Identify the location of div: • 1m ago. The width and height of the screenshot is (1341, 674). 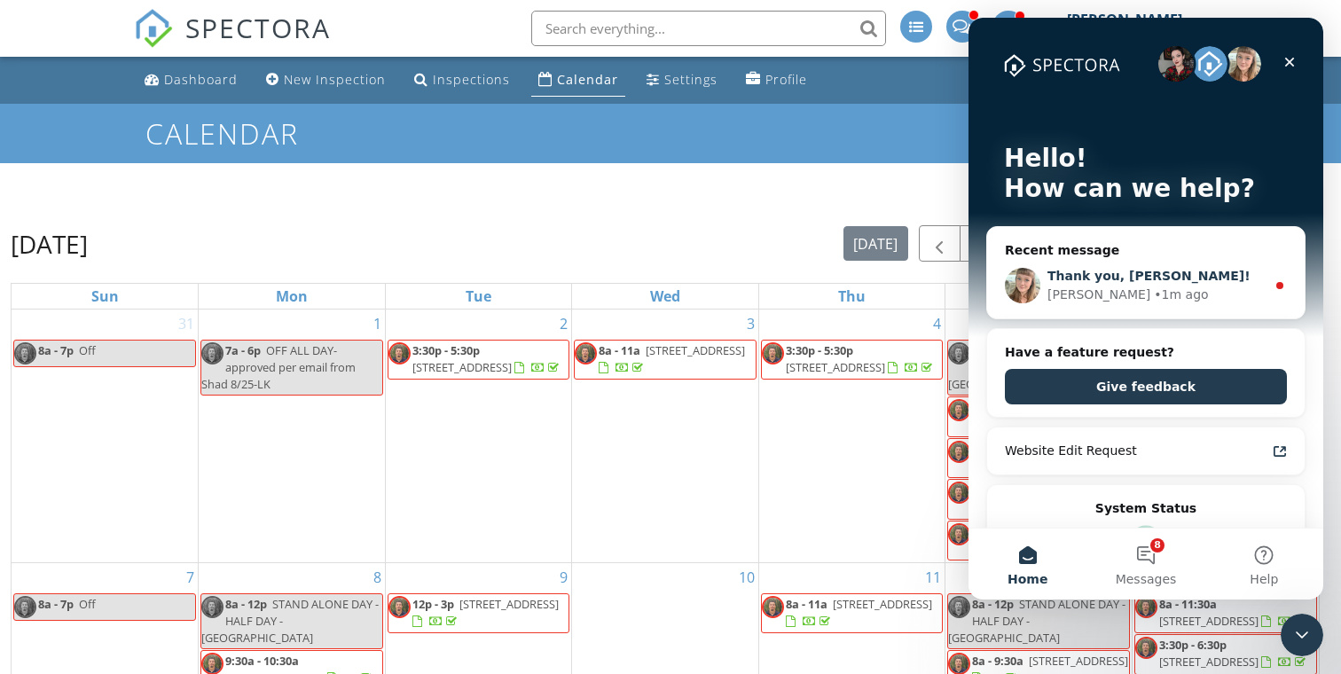
(212, 277).